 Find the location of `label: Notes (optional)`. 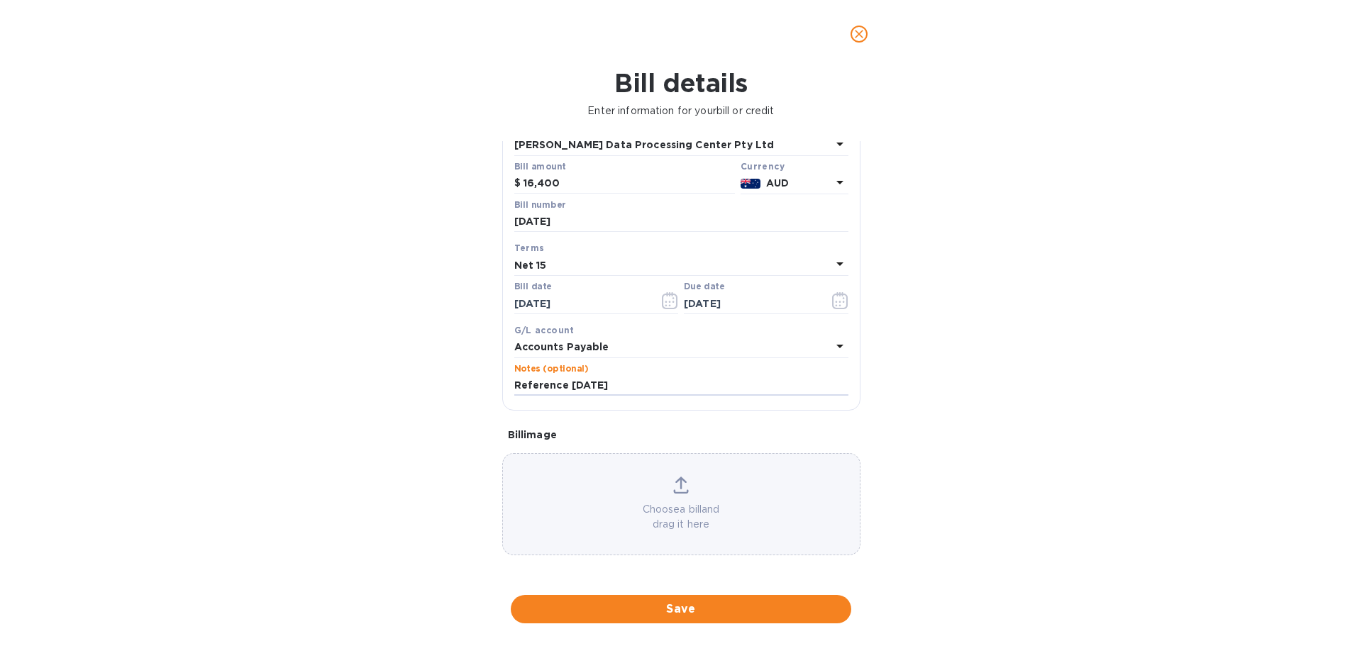

label: Notes (optional) is located at coordinates (551, 369).